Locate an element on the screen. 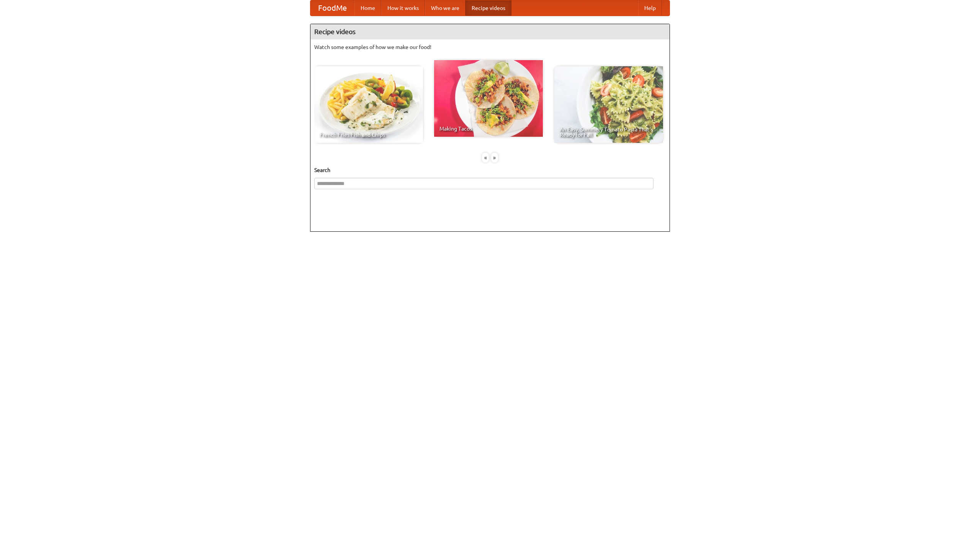 The image size is (980, 542). a: FoodMe is located at coordinates (332, 8).